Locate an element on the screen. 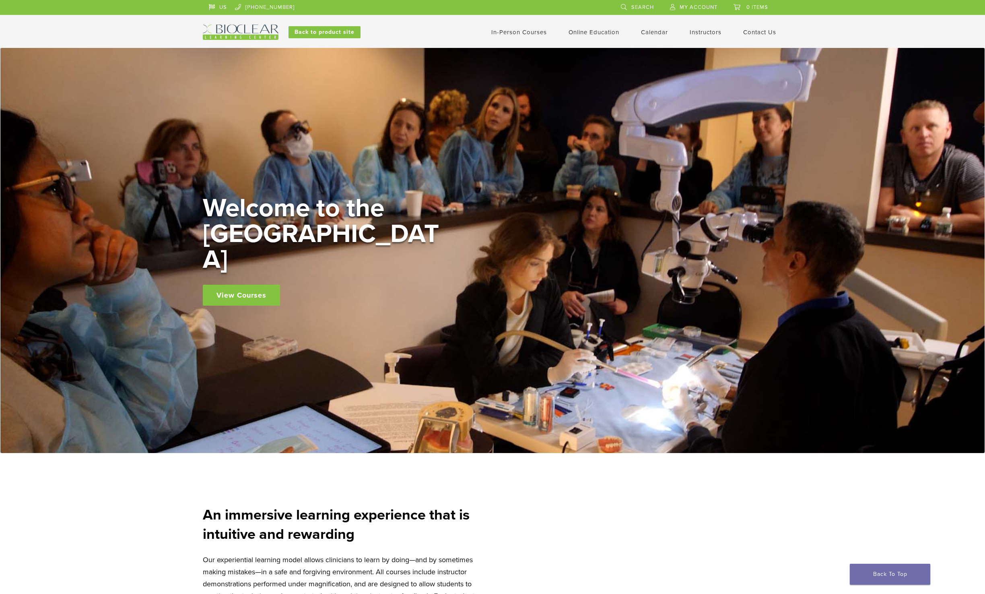 This screenshot has height=594, width=985. a: Back to product site is located at coordinates (324, 32).